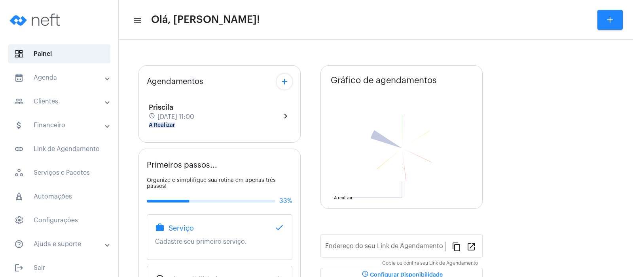 Image resolution: width=633 pixels, height=277 pixels. I want to click on mat-icon: content_copy, so click(457, 246).